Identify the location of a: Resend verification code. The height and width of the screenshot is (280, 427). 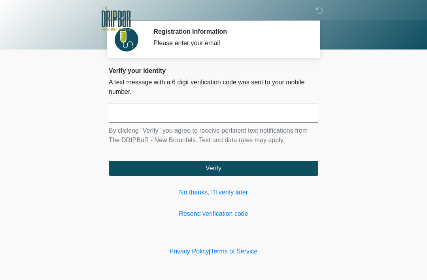
(214, 214).